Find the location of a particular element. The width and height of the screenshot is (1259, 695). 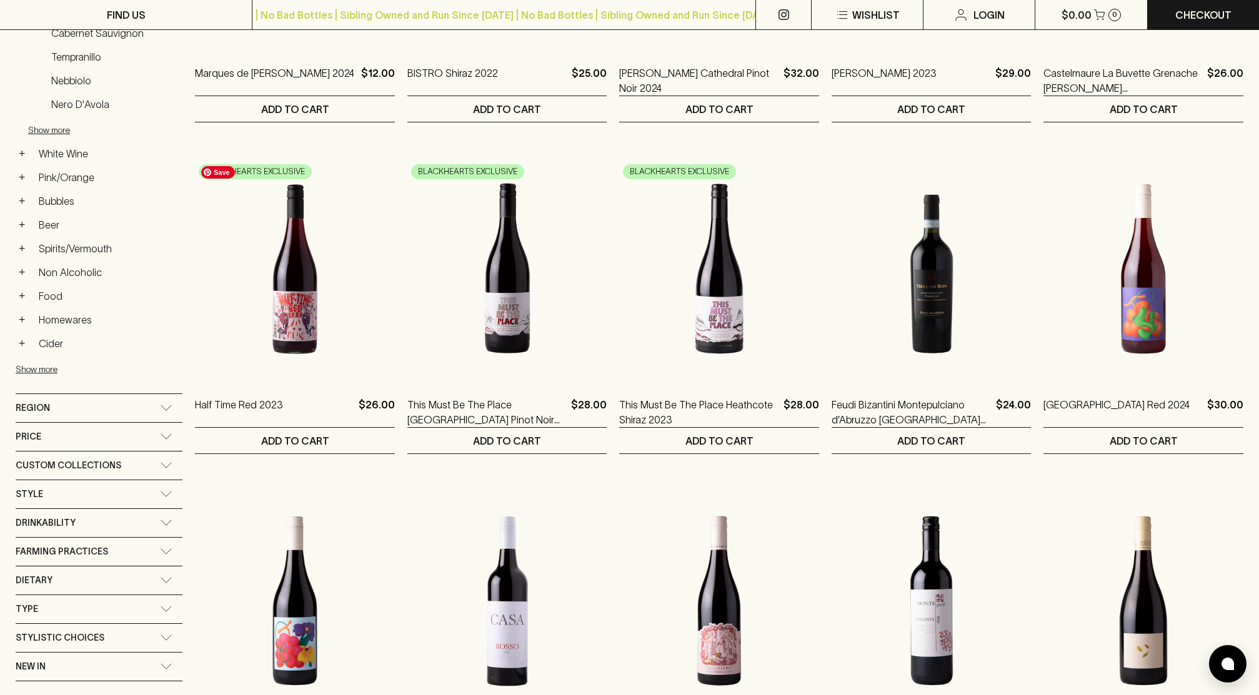

div: Farming Practices is located at coordinates (99, 552).